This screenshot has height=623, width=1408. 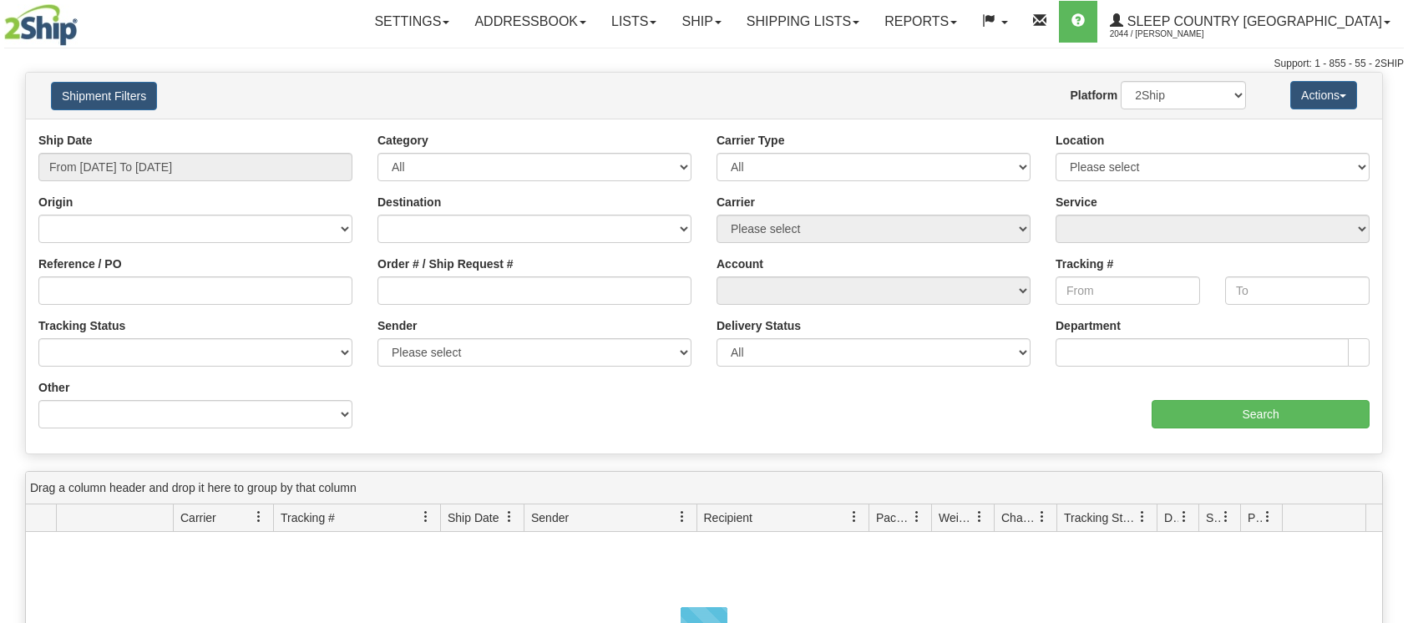 What do you see at coordinates (1212, 518) in the screenshot?
I see `span: Shipment Issues` at bounding box center [1212, 518].